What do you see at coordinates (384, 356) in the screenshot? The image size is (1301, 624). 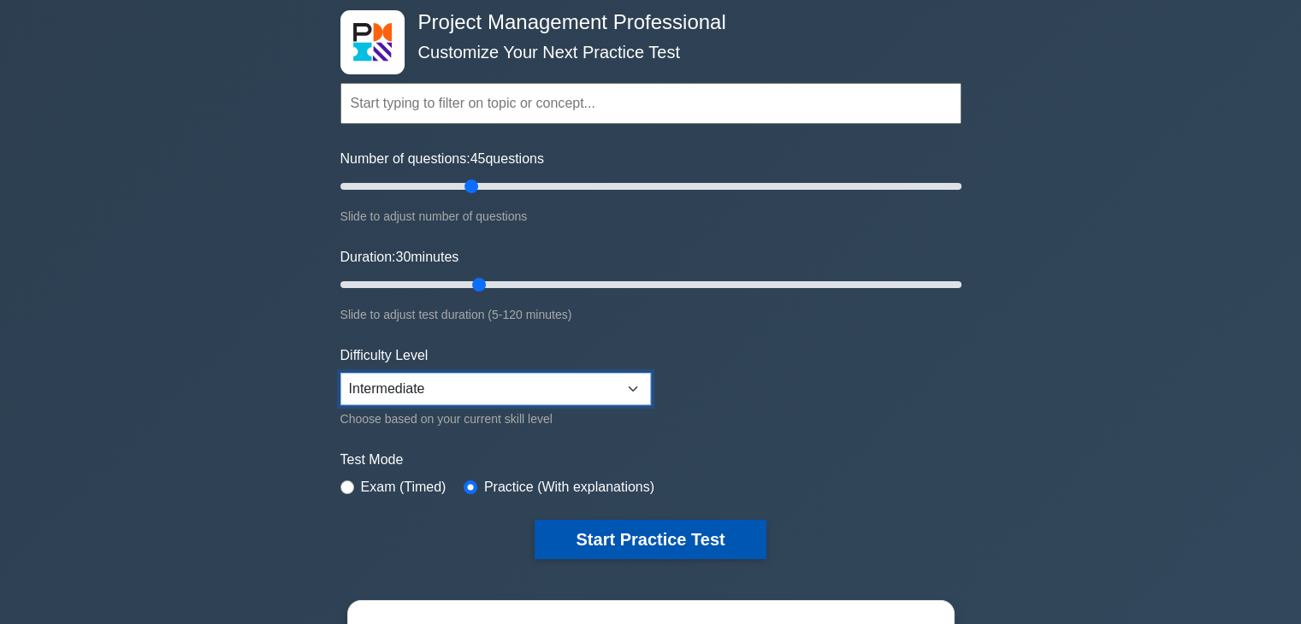 I see `label: Difficulty Level` at bounding box center [384, 356].